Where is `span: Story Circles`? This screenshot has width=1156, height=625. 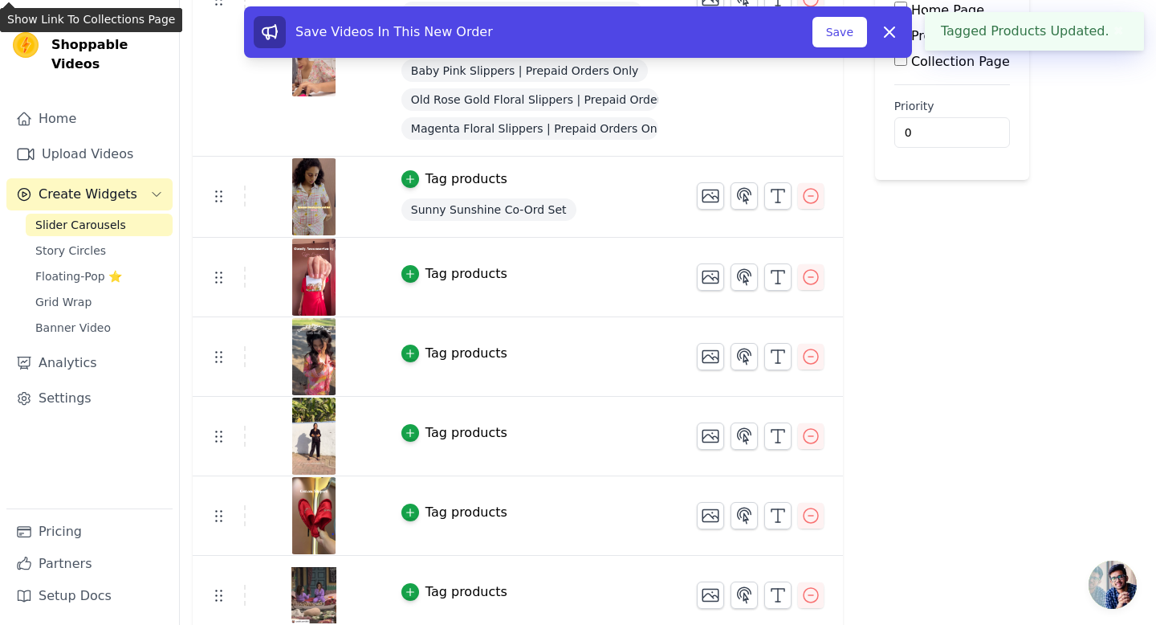 span: Story Circles is located at coordinates (71, 251).